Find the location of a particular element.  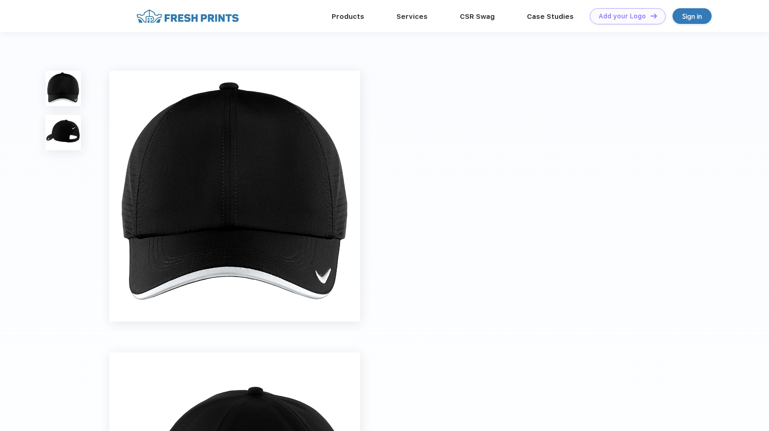

a: Products is located at coordinates (348, 17).